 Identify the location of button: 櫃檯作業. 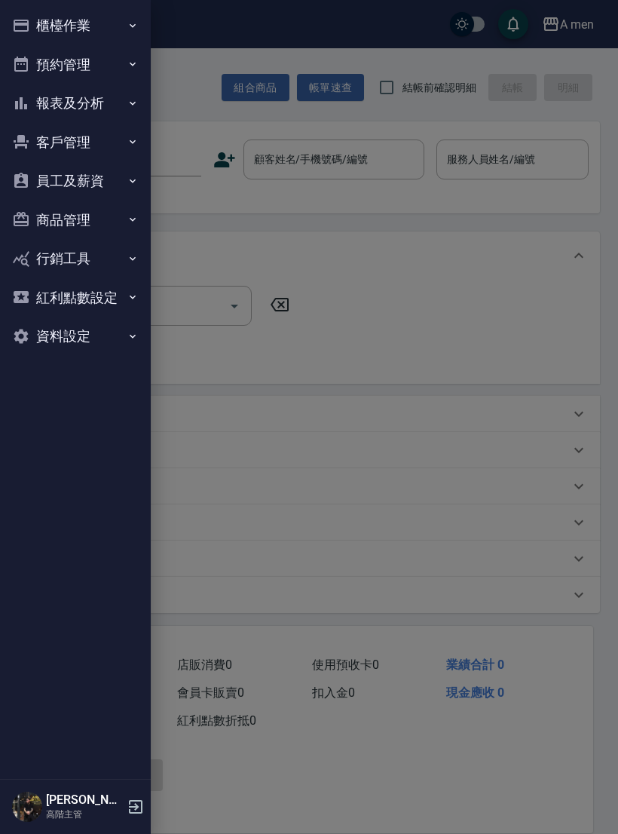
(75, 26).